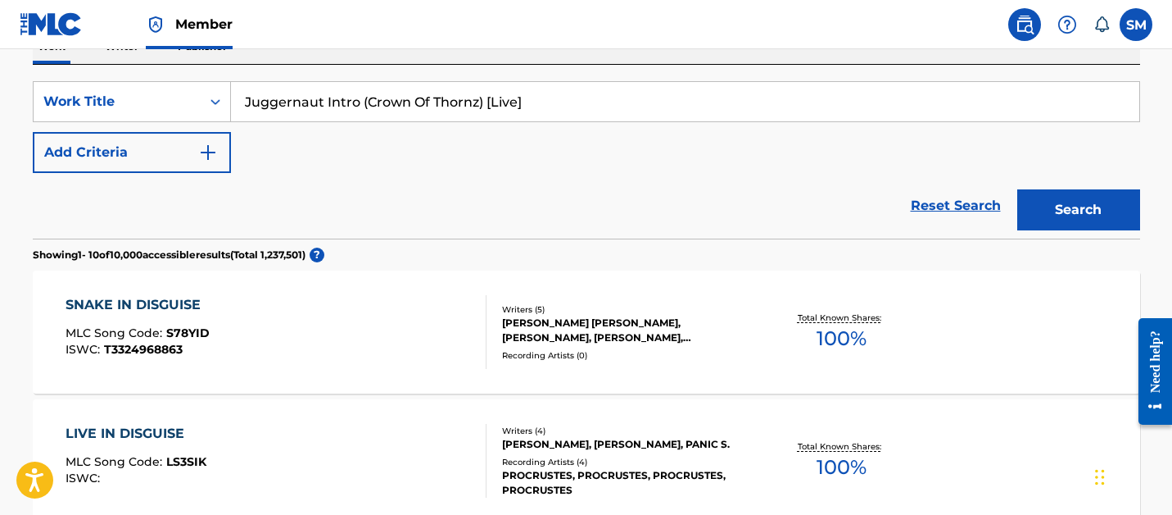 Image resolution: width=1172 pixels, height=515 pixels. Describe the element at coordinates (186, 461) in the screenshot. I see `span: LS3SIK` at that location.